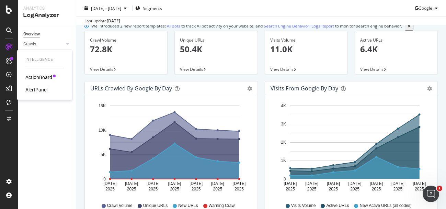  I want to click on button: Segments, so click(149, 8).